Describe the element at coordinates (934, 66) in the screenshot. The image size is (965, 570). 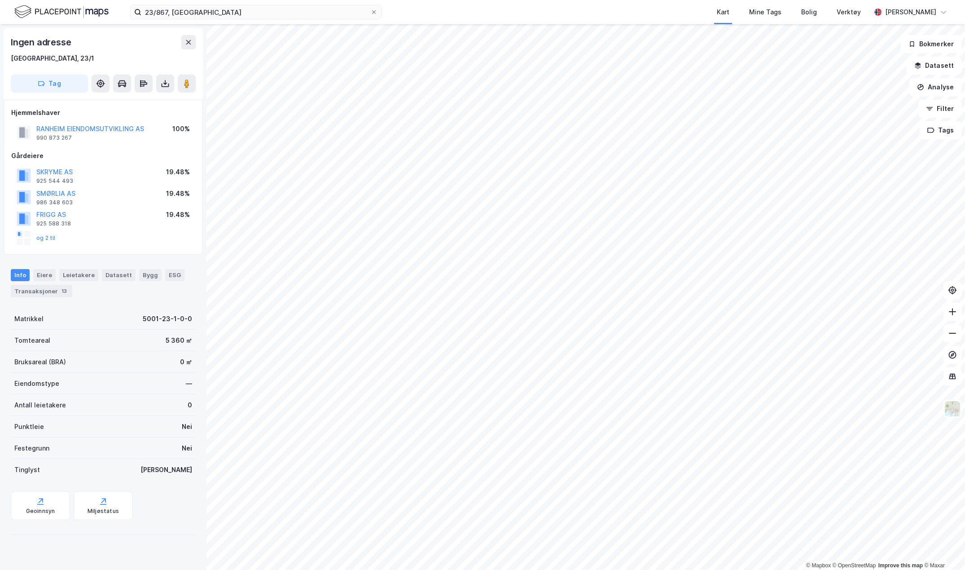
I see `button: Datasett` at that location.